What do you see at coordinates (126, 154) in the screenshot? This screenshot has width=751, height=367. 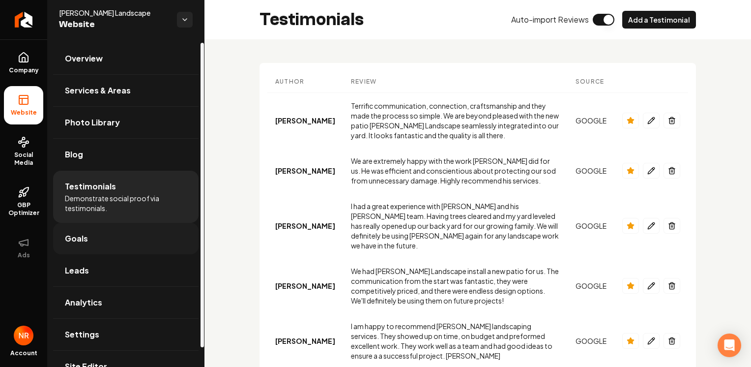 I see `a: Blog` at bounding box center [126, 154].